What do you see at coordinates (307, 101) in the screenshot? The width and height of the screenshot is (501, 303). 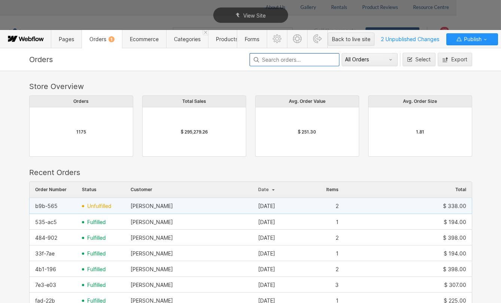 I see `div: Avg. Order Value` at bounding box center [307, 101].